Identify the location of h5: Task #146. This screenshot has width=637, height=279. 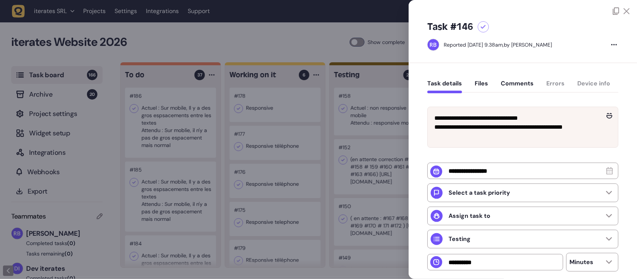
(450, 27).